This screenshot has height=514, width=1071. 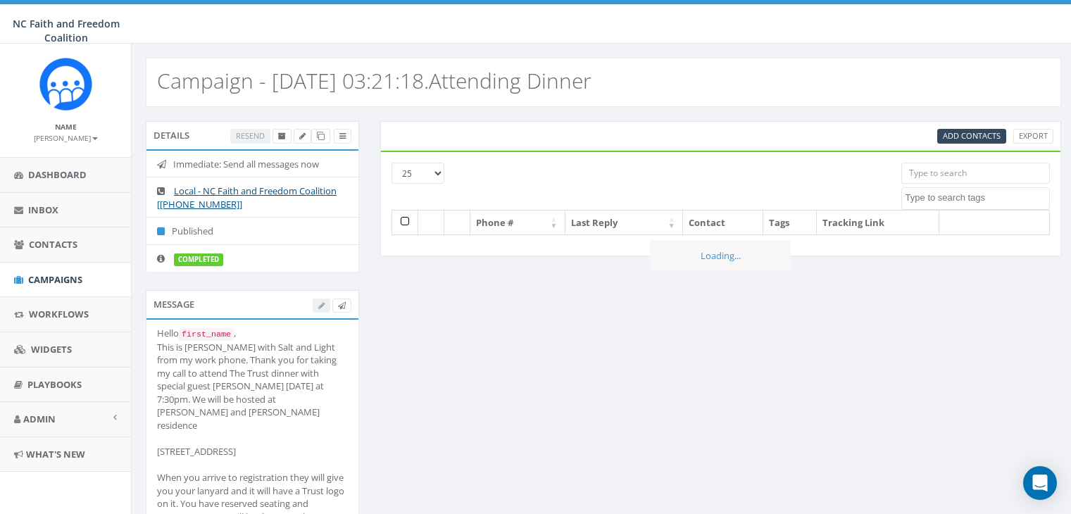 What do you see at coordinates (65, 84) in the screenshot?
I see `img: Rally_Corp_Icon.png` at bounding box center [65, 84].